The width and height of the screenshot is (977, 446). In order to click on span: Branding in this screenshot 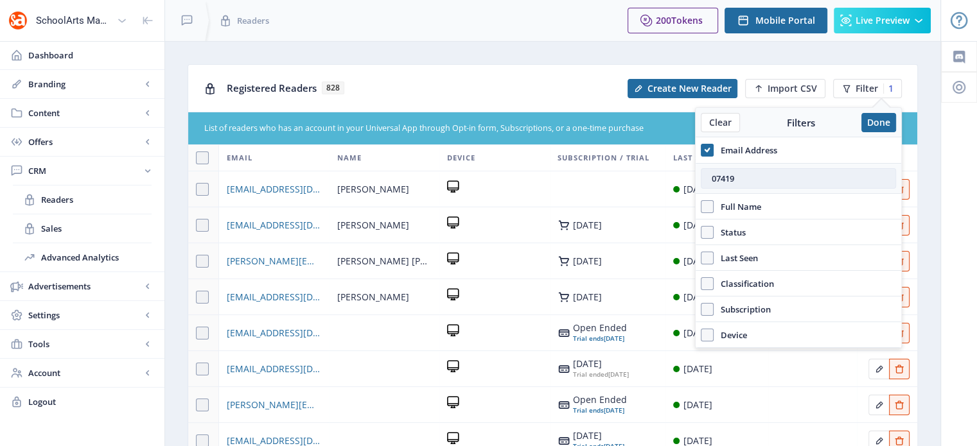, I will do `click(85, 84)`.